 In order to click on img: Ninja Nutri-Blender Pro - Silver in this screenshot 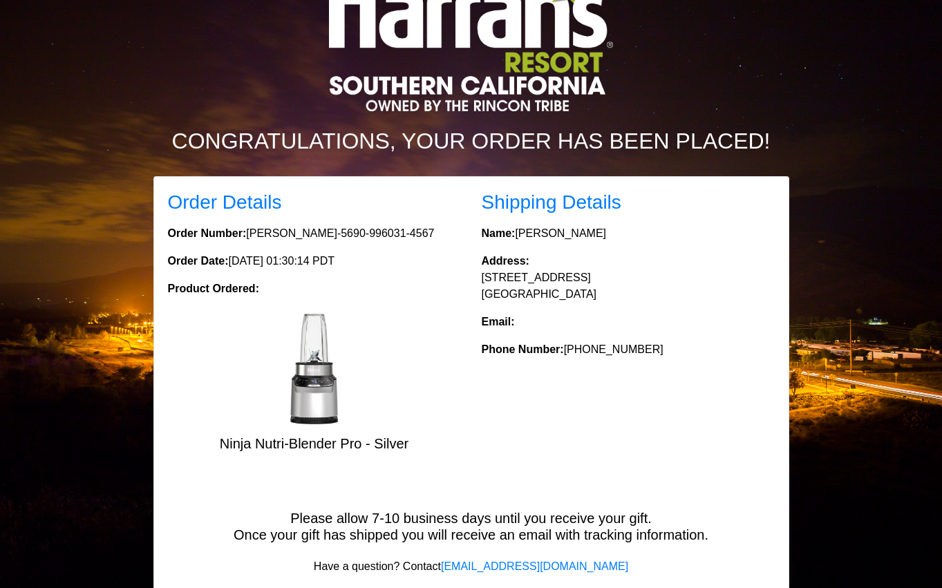, I will do `click(314, 369)`.